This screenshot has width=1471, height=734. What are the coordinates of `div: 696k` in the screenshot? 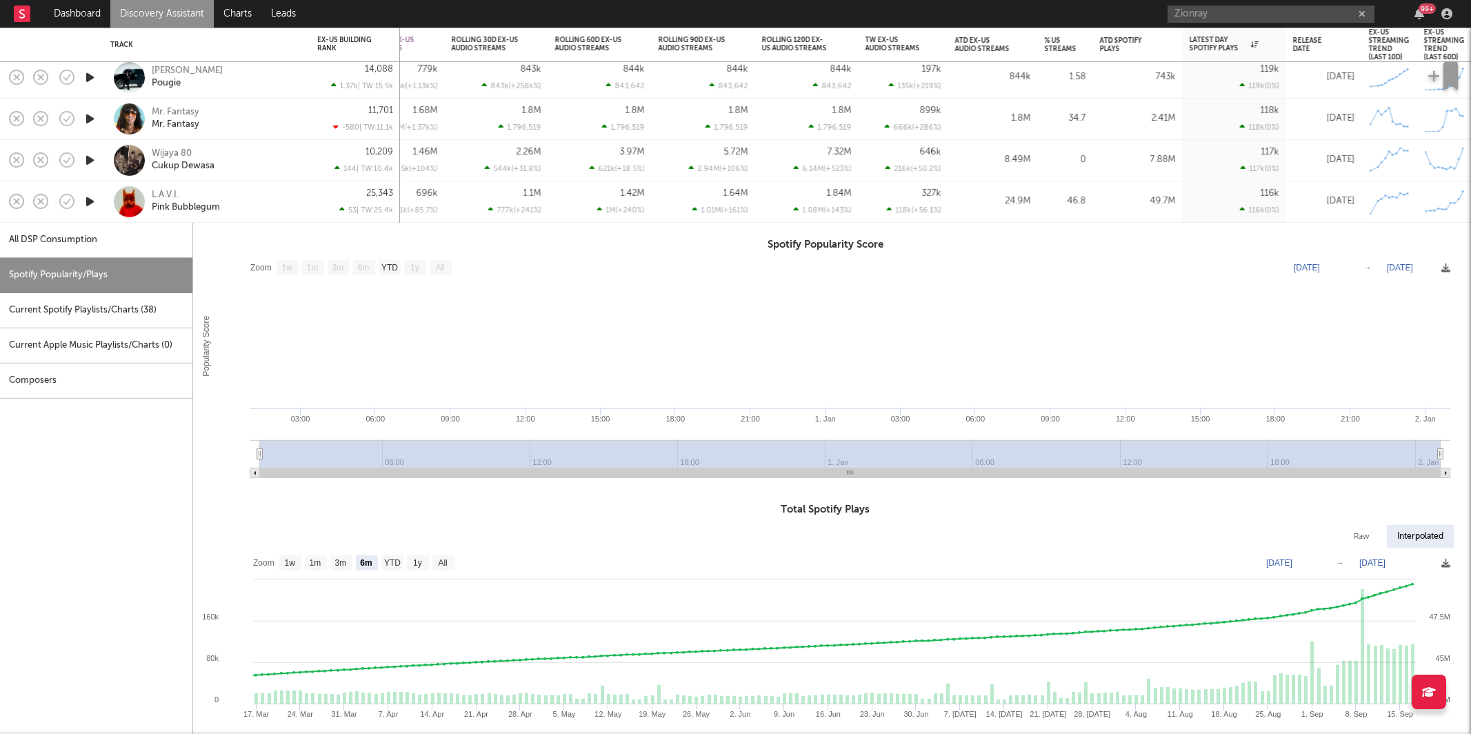 It's located at (426, 193).